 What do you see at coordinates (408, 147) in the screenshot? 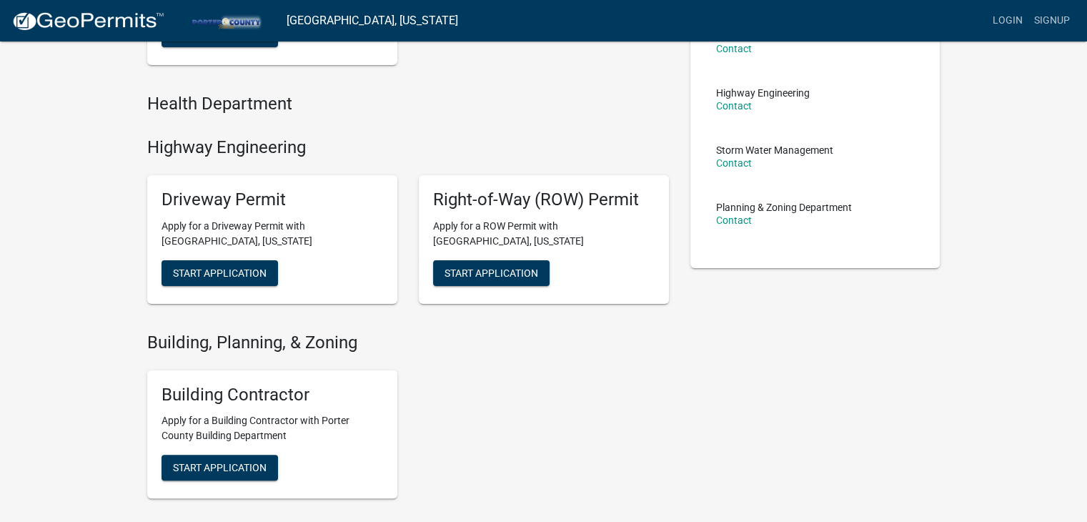
I see `h4: Highway Engineering` at bounding box center [408, 147].